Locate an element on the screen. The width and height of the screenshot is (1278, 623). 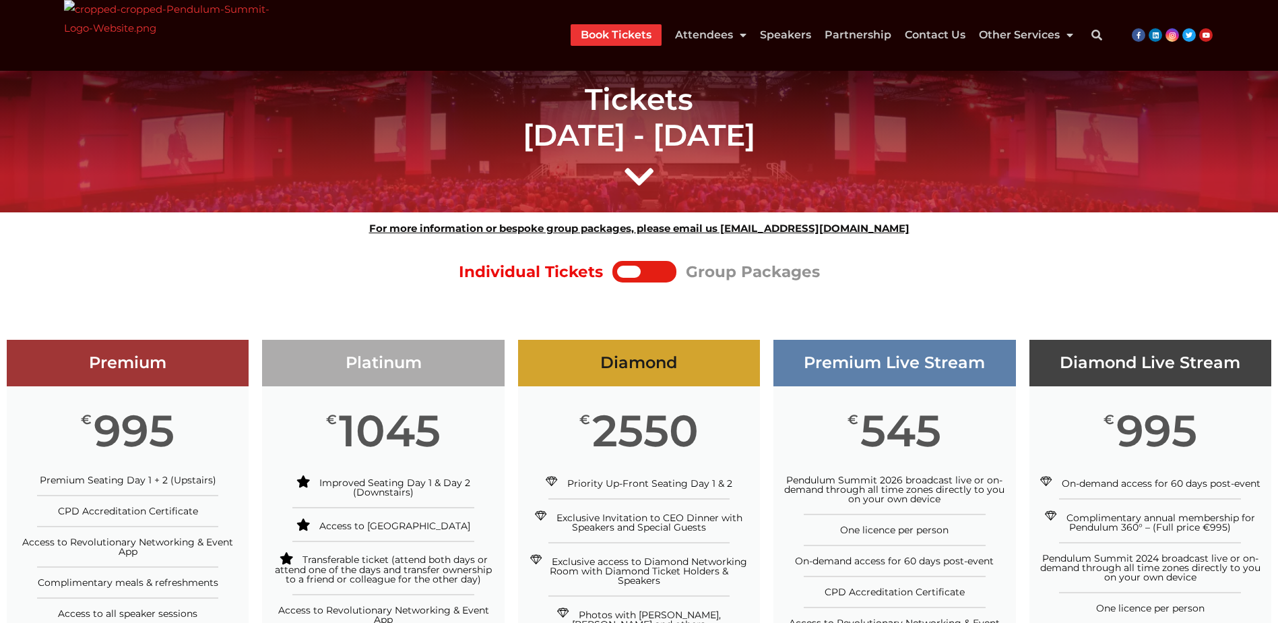
span: 1045 is located at coordinates (389, 431).